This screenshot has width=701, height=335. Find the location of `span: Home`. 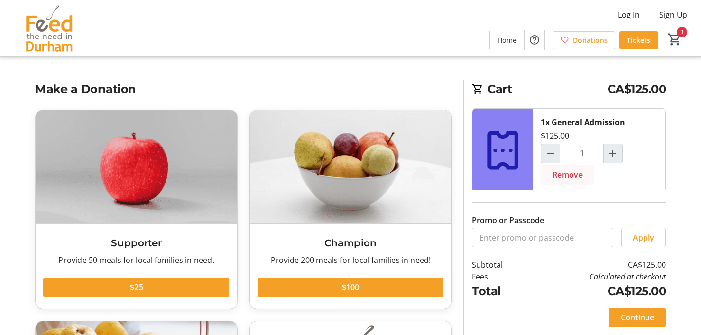

span: Home is located at coordinates (507, 40).